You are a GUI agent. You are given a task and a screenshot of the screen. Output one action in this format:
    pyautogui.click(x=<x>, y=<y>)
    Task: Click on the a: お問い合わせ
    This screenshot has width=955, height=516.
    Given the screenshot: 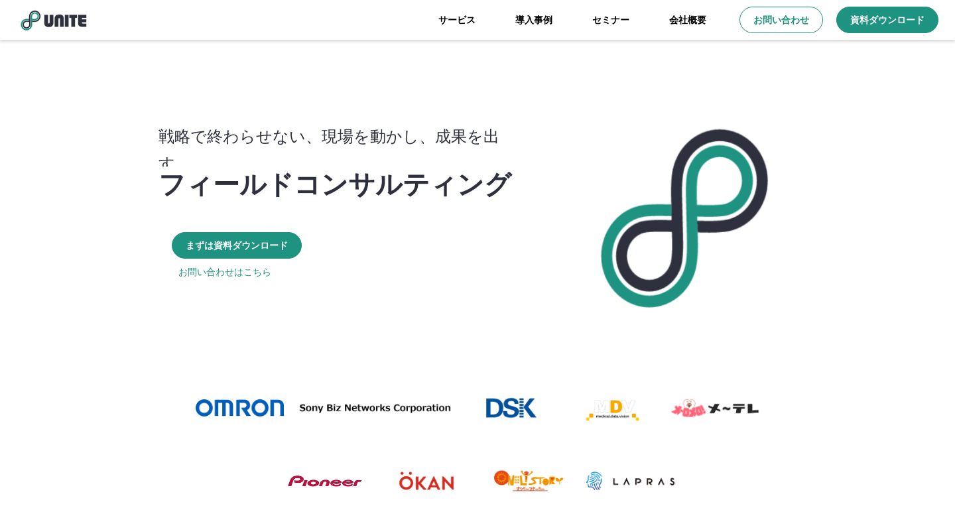 What is the action you would take?
    pyautogui.click(x=781, y=20)
    